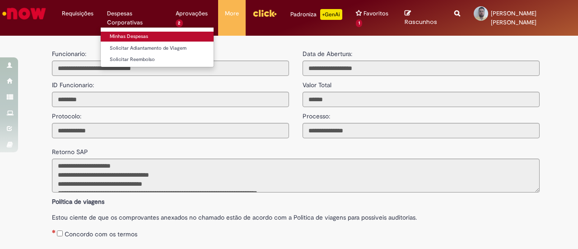  Describe the element at coordinates (78, 201) in the screenshot. I see `b: Política de viagens` at that location.